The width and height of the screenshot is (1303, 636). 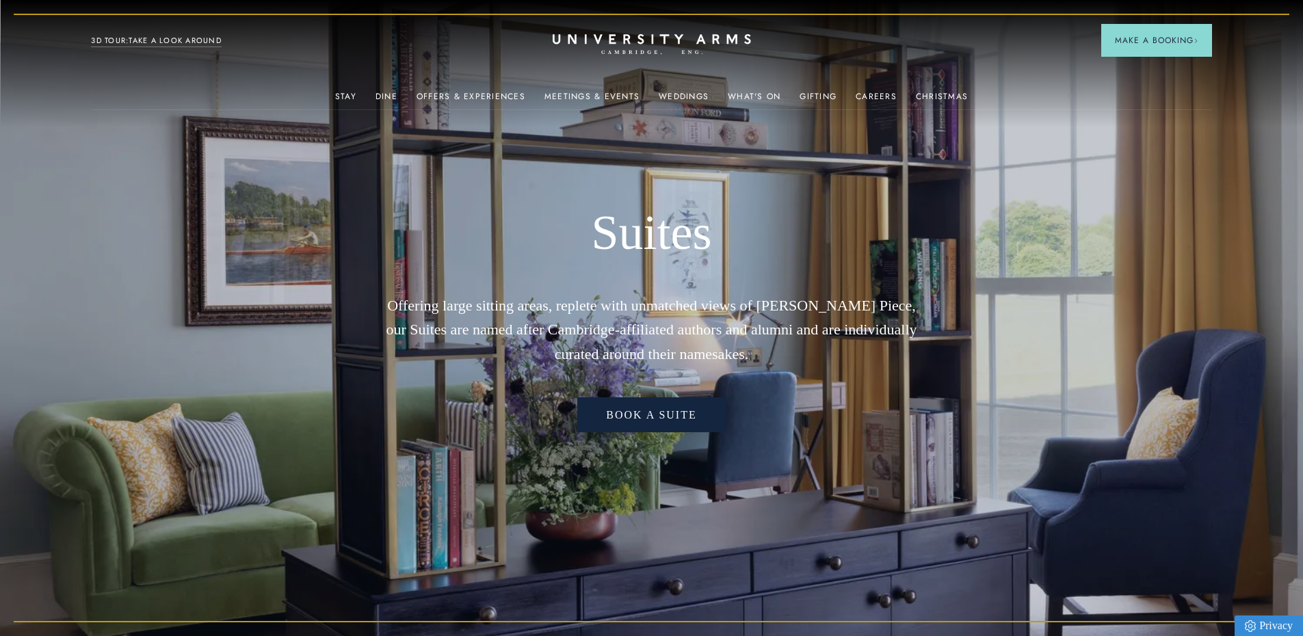 I want to click on a: 3D TOUR:TAKE A LOOK AROUND, so click(x=156, y=41).